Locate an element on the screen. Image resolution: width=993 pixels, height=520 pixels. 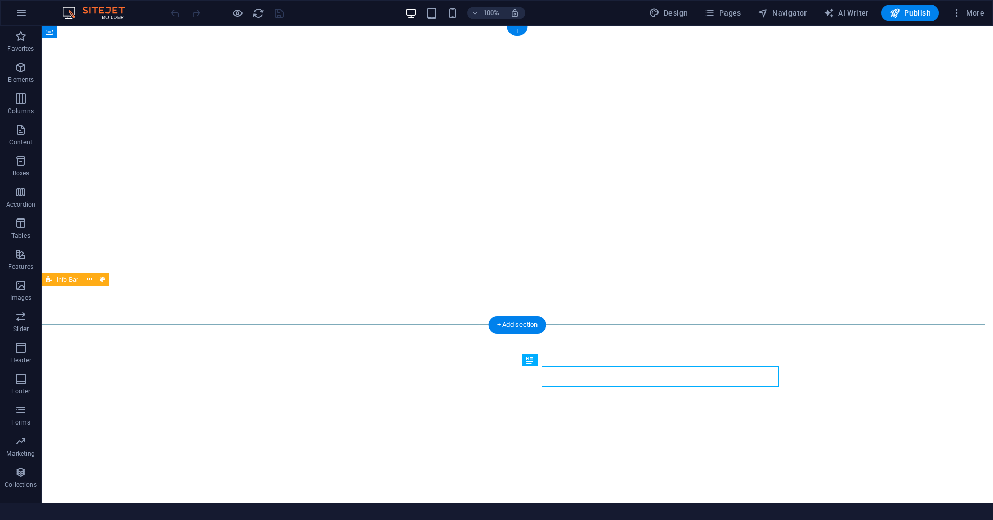
span: Design is located at coordinates (668, 13).